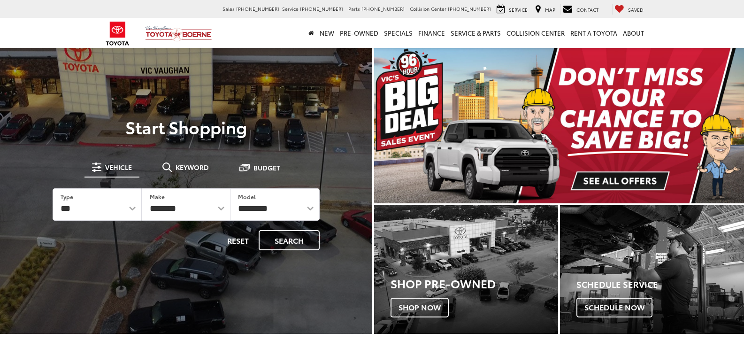  Describe the element at coordinates (629, 9) in the screenshot. I see `a: My Saved Vehicles` at that location.